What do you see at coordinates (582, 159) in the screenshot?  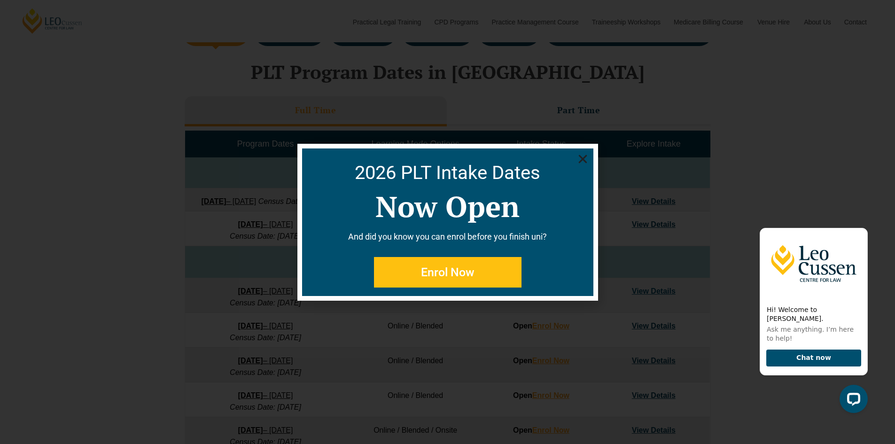 I see `a: Close` at bounding box center [582, 159].